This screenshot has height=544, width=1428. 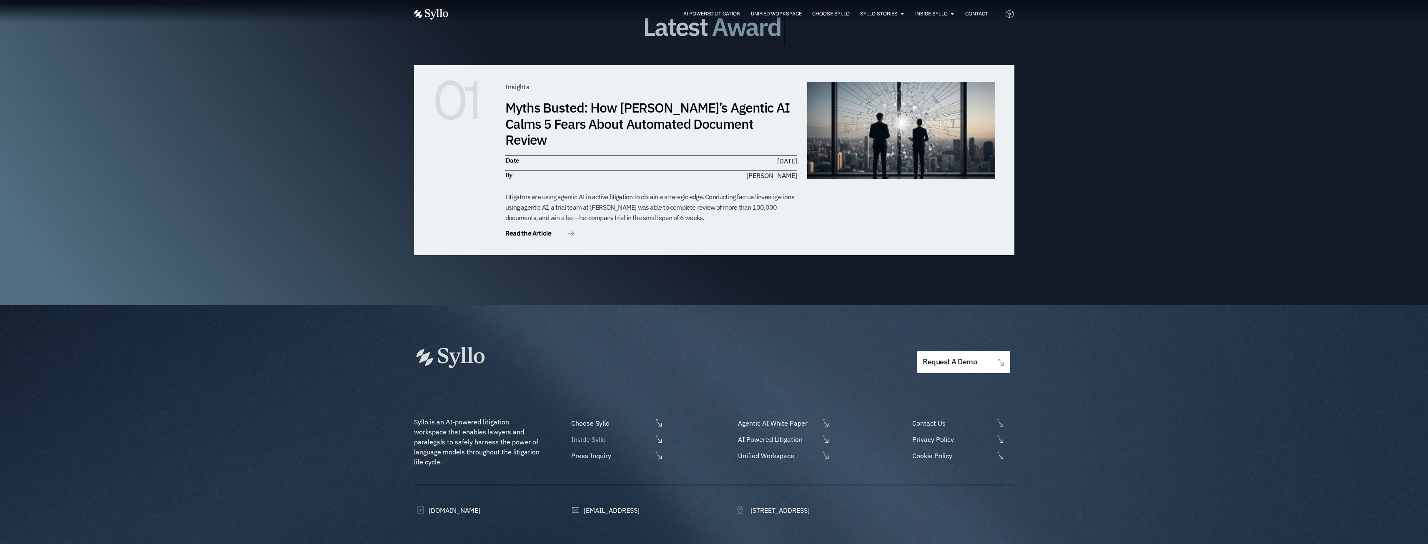 What do you see at coordinates (576, 161) in the screenshot?
I see `h6: Date` at bounding box center [576, 161].